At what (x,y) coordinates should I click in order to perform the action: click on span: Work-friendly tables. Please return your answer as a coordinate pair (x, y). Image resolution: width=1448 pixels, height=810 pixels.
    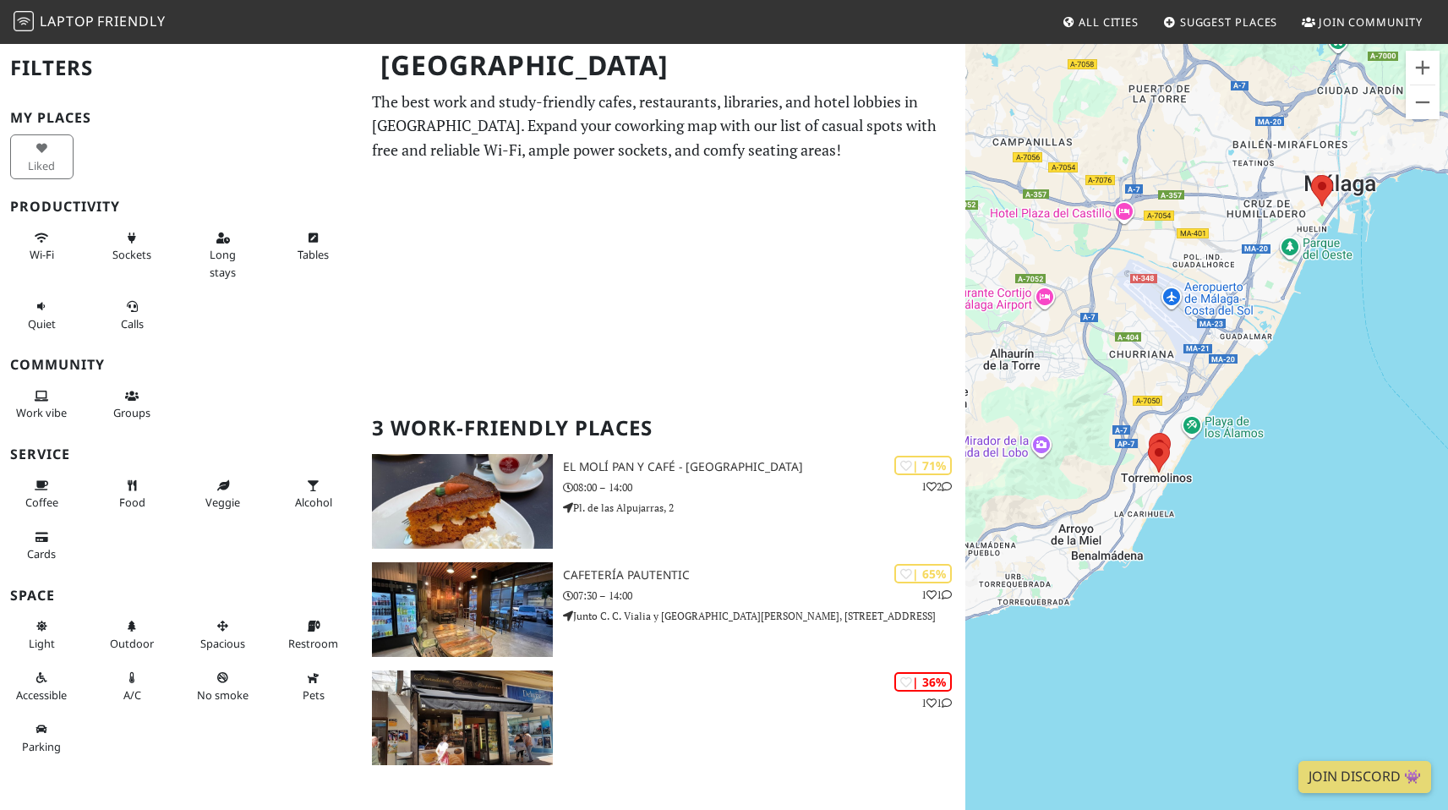
    Looking at the image, I should click on (313, 254).